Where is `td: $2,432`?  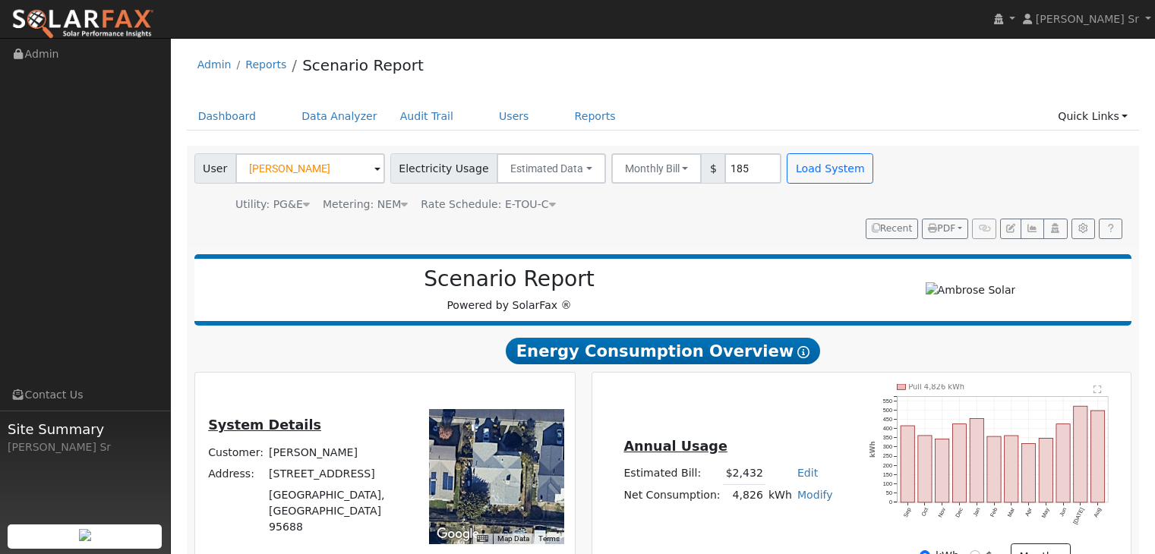 td: $2,432 is located at coordinates (744, 474).